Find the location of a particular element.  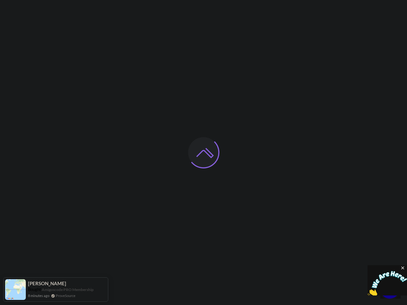

span: Bought is located at coordinates (34, 290).